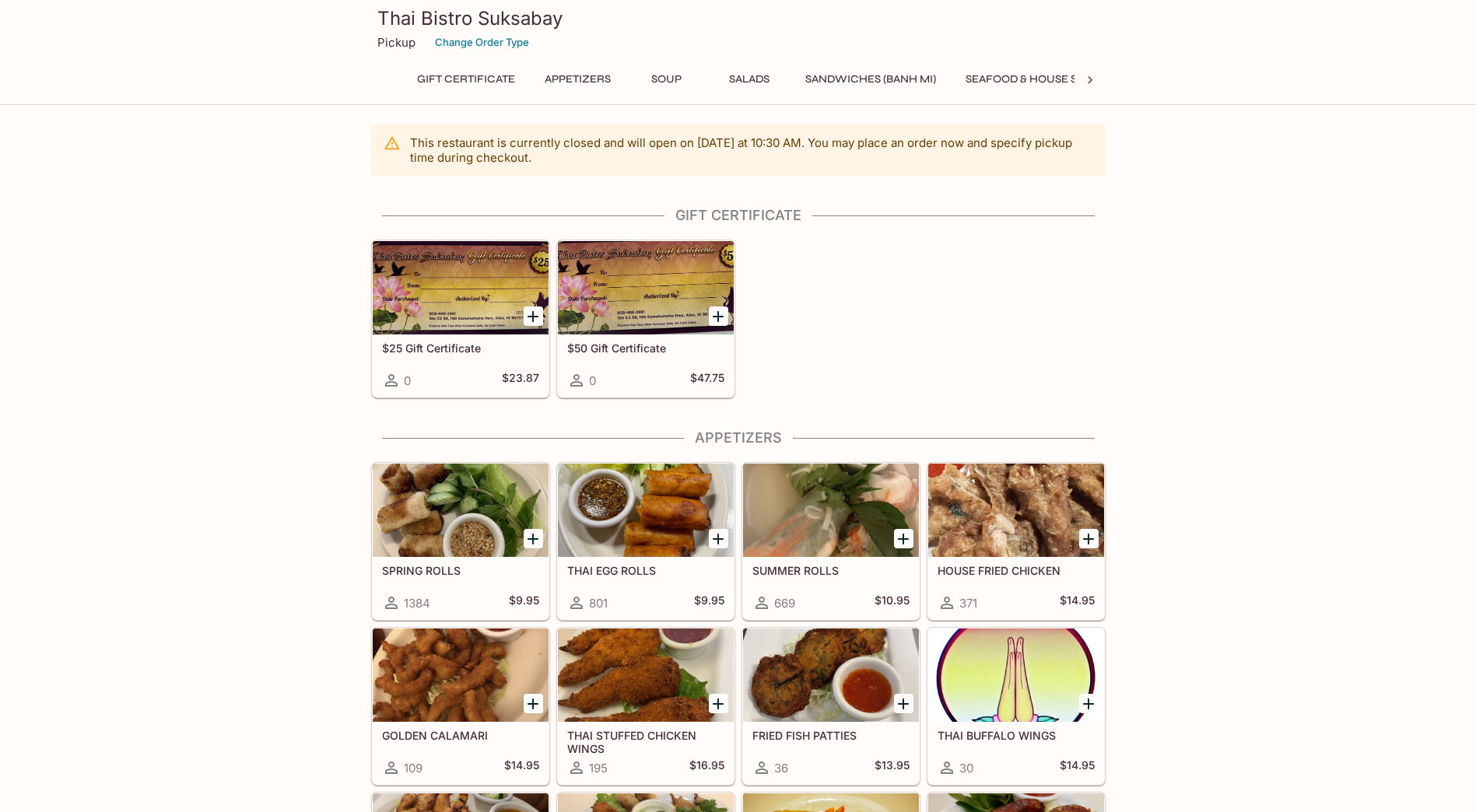 The height and width of the screenshot is (812, 1476). What do you see at coordinates (749, 79) in the screenshot?
I see `button: Salads` at bounding box center [749, 79].